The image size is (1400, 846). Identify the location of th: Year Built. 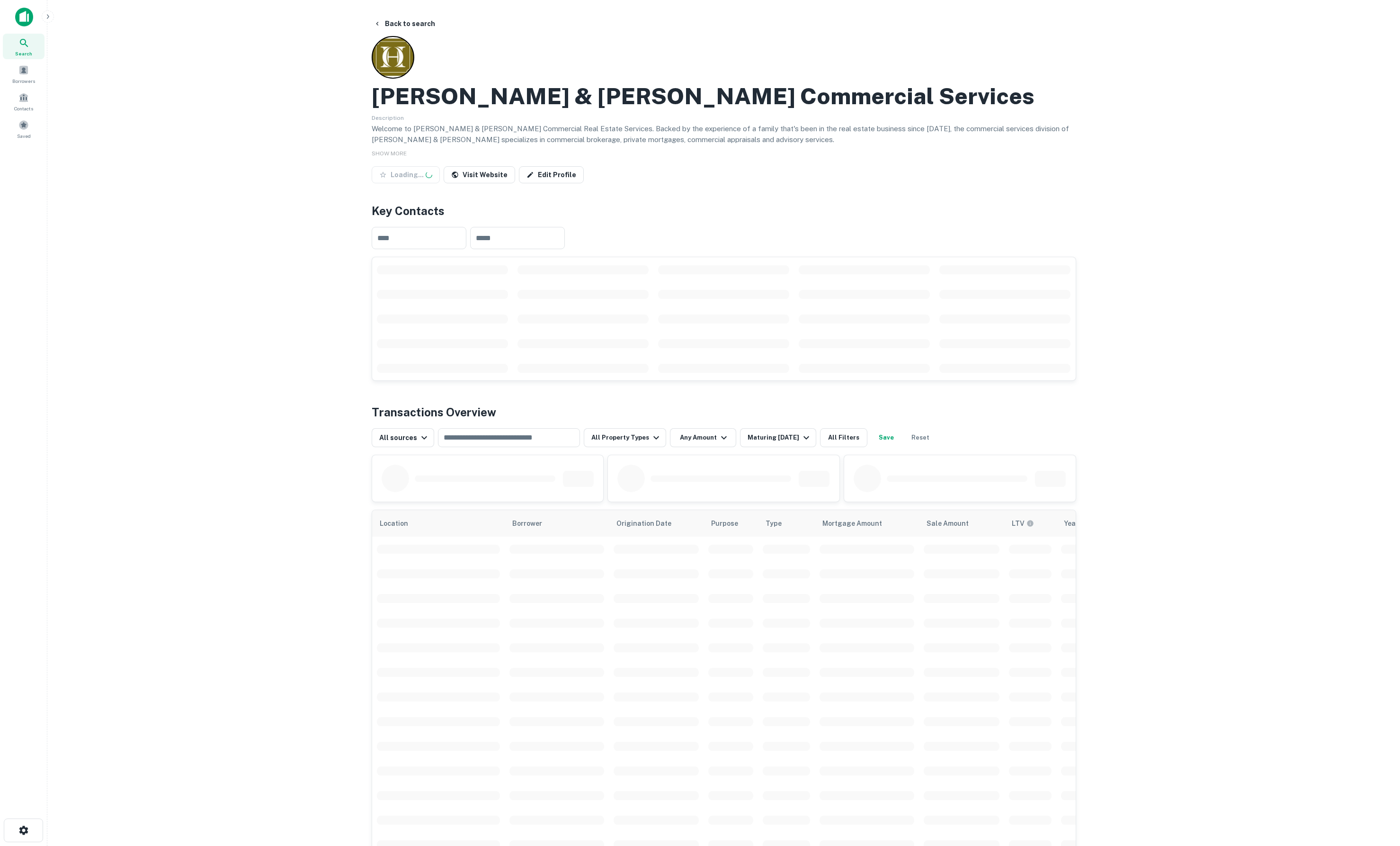
(1109, 523).